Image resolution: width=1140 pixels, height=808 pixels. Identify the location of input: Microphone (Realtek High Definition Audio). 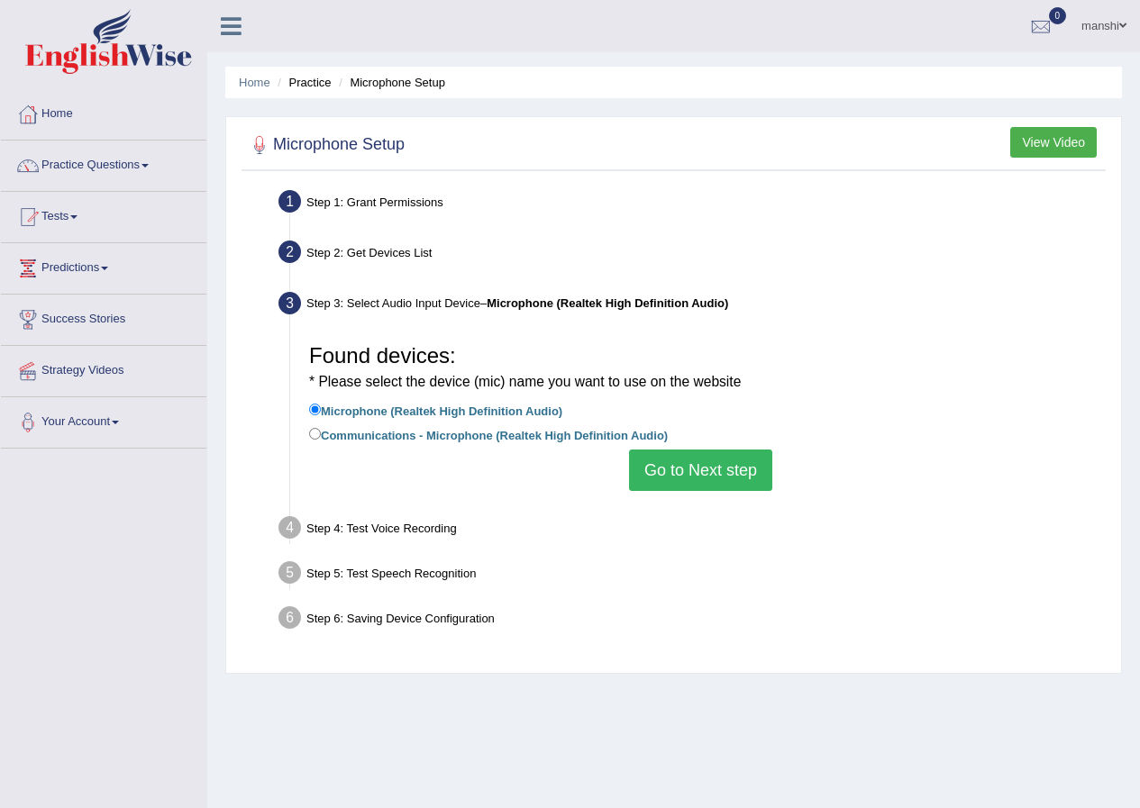
(315, 409).